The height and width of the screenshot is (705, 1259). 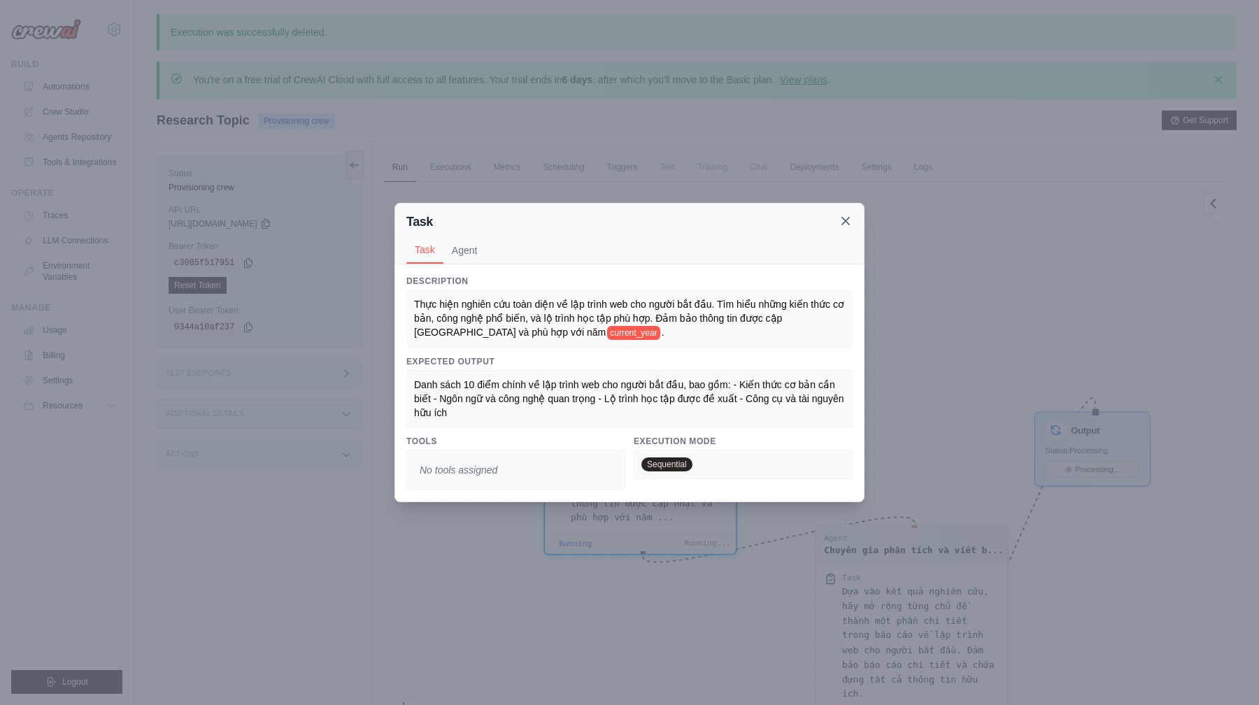 I want to click on span: No tools assigned, so click(x=458, y=470).